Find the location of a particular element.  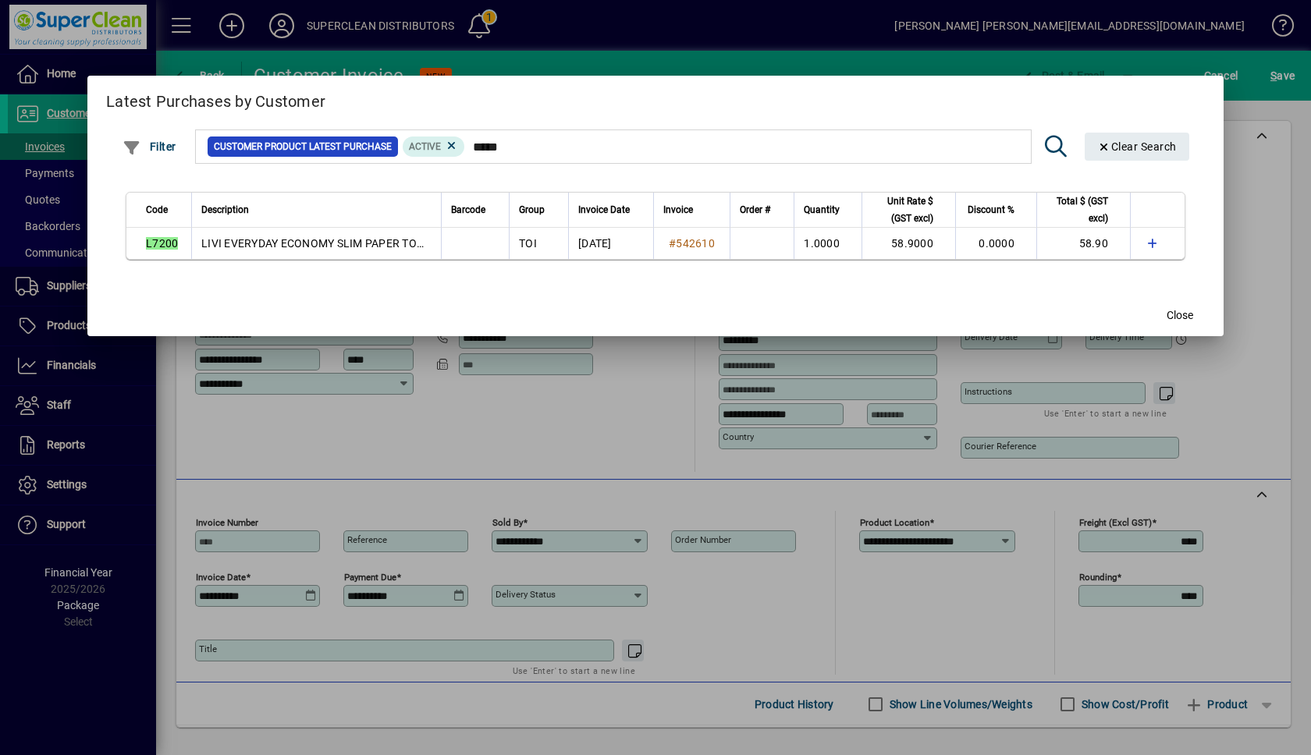

div: Discount % is located at coordinates (996, 210).